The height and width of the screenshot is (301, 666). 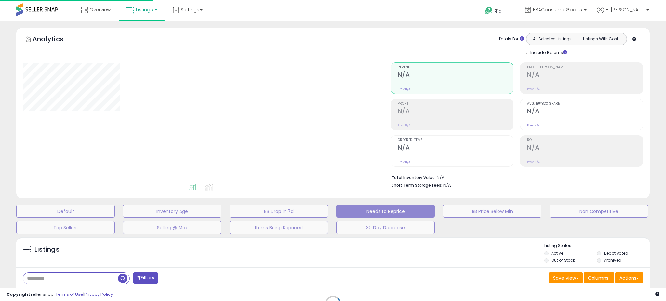 What do you see at coordinates (65, 211) in the screenshot?
I see `button: Default` at bounding box center [65, 211].